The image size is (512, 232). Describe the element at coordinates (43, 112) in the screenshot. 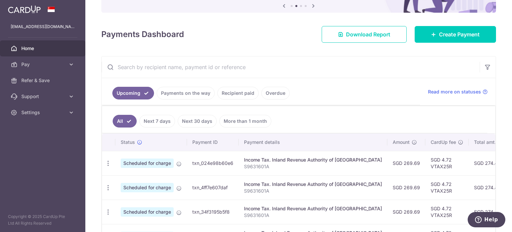

I see `span: Settings` at that location.